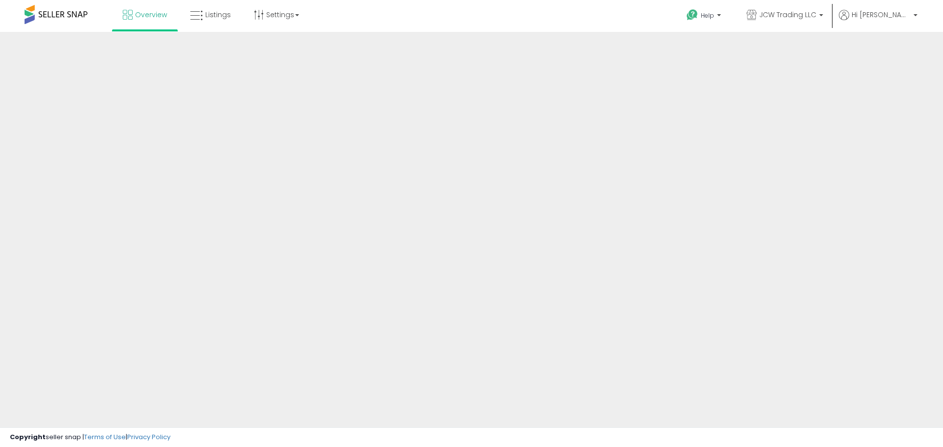 The image size is (943, 447). Describe the element at coordinates (105, 437) in the screenshot. I see `a: Terms of Use` at that location.